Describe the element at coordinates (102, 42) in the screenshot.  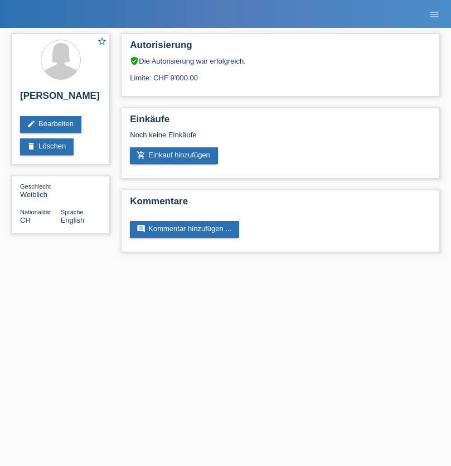
I see `a: star_border` at that location.